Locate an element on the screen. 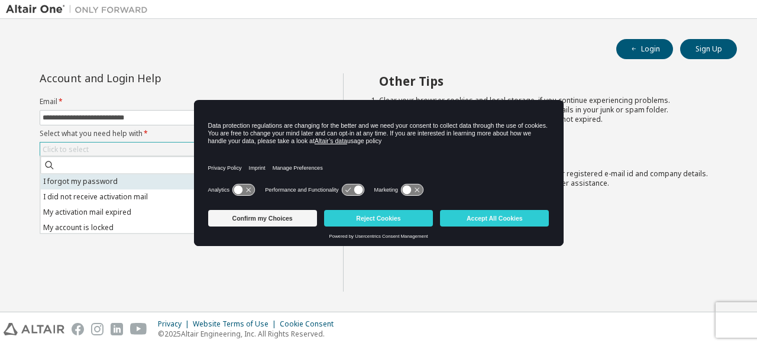 This screenshot has width=757, height=346. div: Website Terms of Use is located at coordinates (236, 324).